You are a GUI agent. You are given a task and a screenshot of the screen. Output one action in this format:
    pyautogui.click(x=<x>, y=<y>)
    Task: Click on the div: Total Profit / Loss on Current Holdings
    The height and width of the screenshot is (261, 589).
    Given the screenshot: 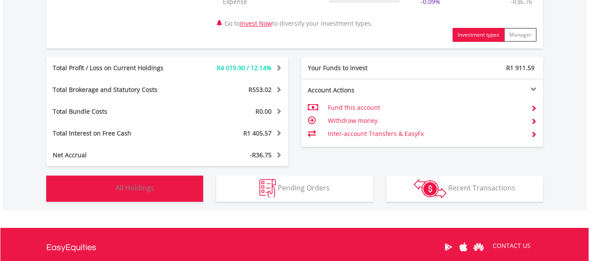 What is the action you would take?
    pyautogui.click(x=117, y=68)
    